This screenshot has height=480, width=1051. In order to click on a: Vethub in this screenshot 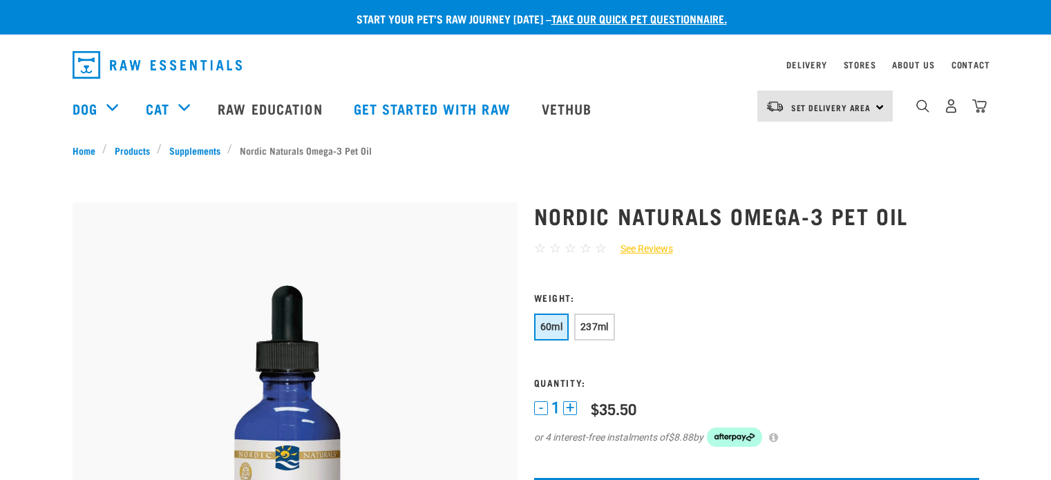, I will do `click(569, 108)`.